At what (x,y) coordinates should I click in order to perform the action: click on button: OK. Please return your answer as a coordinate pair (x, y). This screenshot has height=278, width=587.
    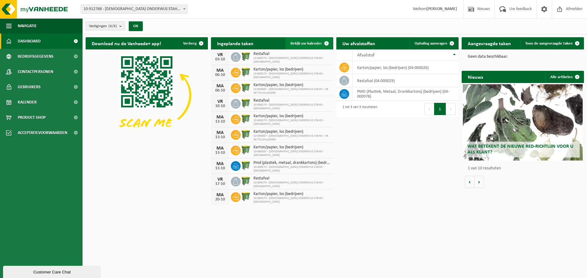
    Looking at the image, I should click on (136, 26).